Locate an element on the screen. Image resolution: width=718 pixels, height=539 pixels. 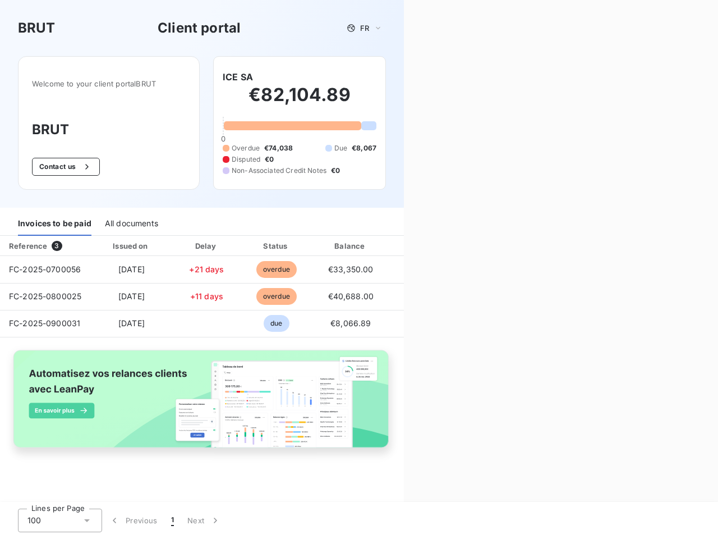
div: Delay is located at coordinates (207, 246).